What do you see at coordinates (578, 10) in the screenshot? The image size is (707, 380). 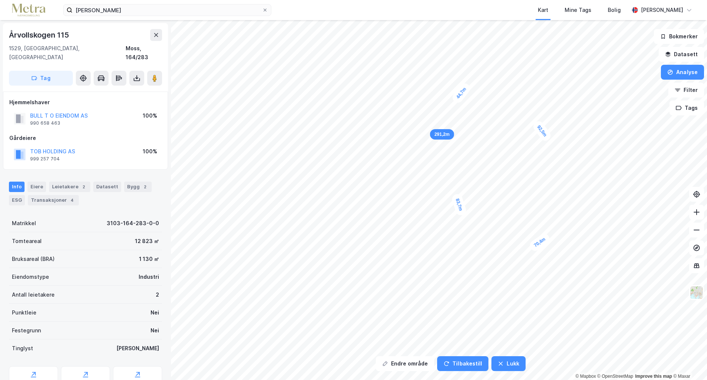 I see `div: Mine Tags` at bounding box center [578, 10].